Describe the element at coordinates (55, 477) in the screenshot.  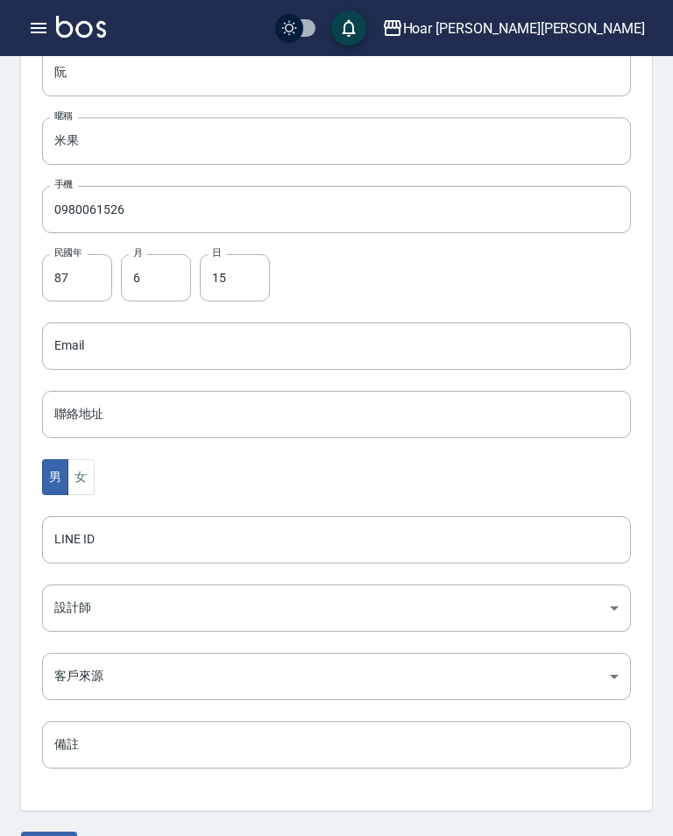
I see `button: 男` at that location.